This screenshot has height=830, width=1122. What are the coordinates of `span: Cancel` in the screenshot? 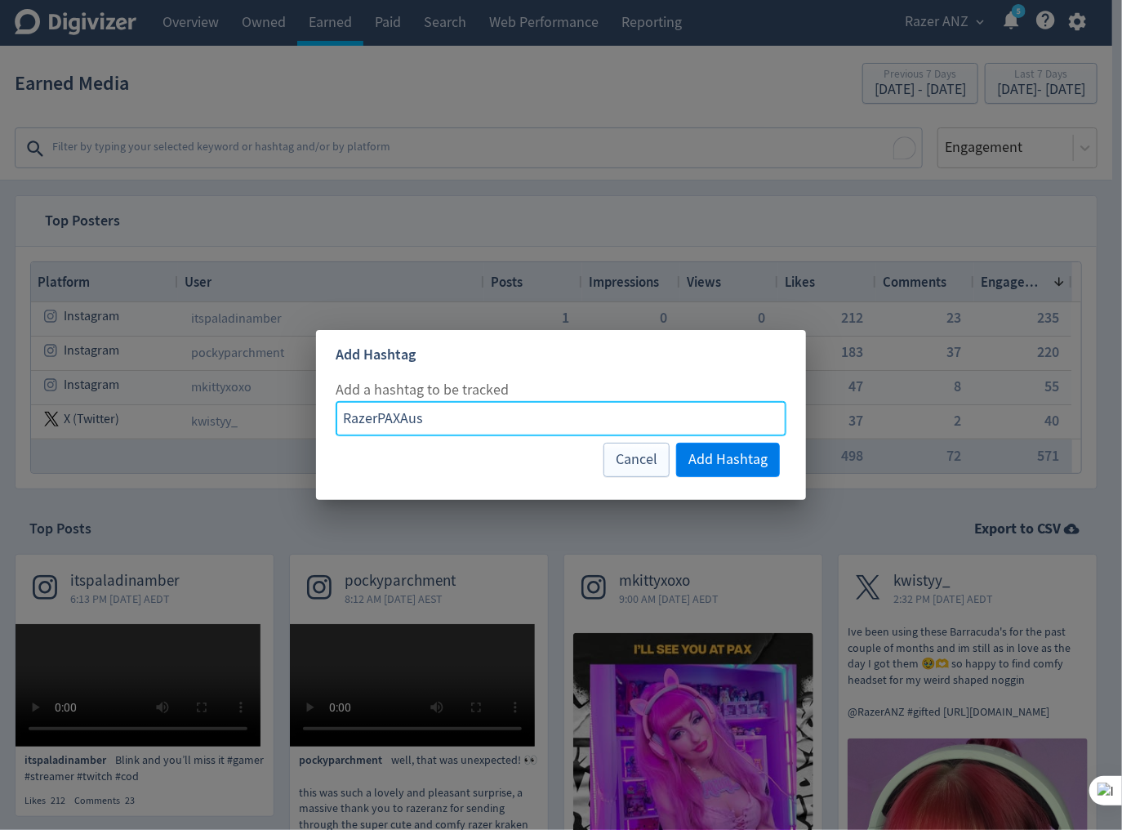 It's located at (636, 460).